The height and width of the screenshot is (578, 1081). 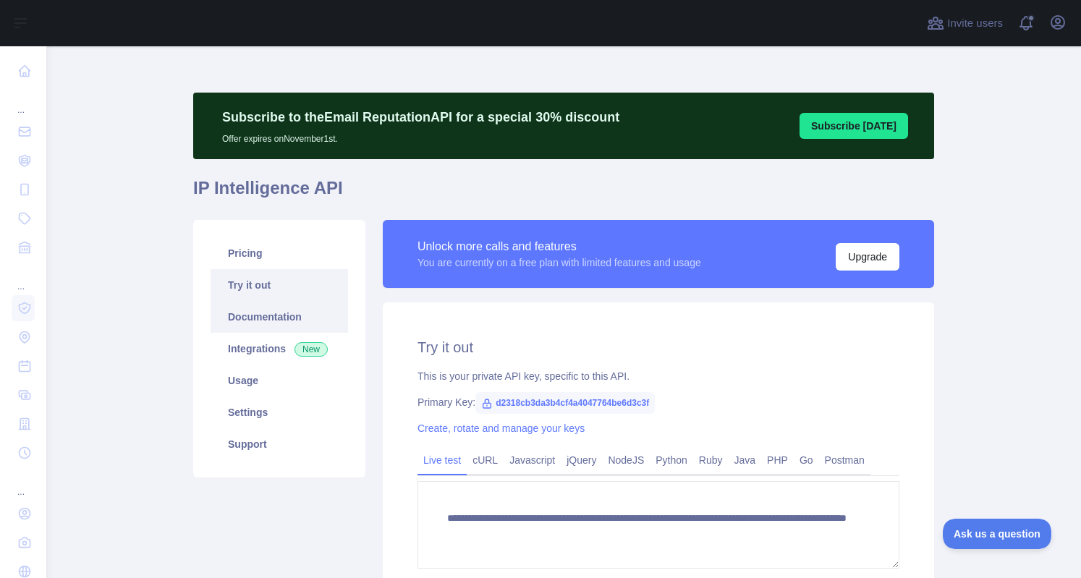 I want to click on div: Primary Key:, so click(x=659, y=402).